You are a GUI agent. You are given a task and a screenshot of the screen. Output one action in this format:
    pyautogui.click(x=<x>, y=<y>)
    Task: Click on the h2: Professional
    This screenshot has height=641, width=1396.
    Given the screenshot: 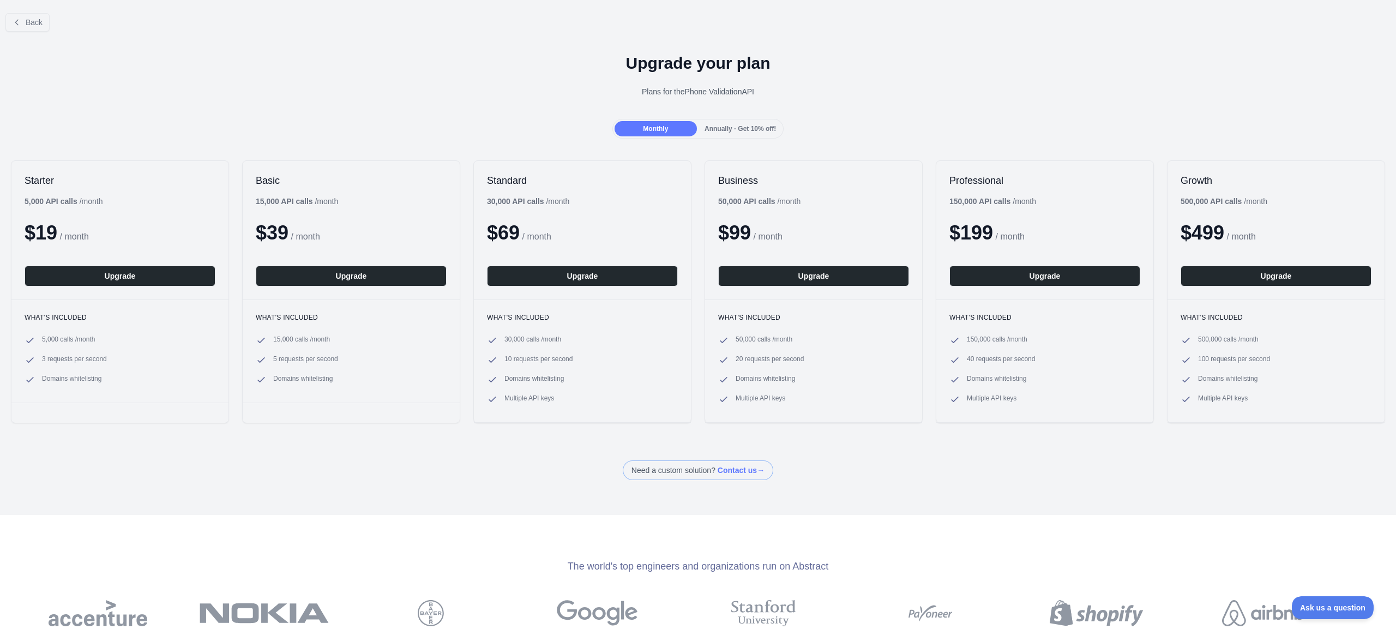 What is the action you would take?
    pyautogui.click(x=1045, y=180)
    